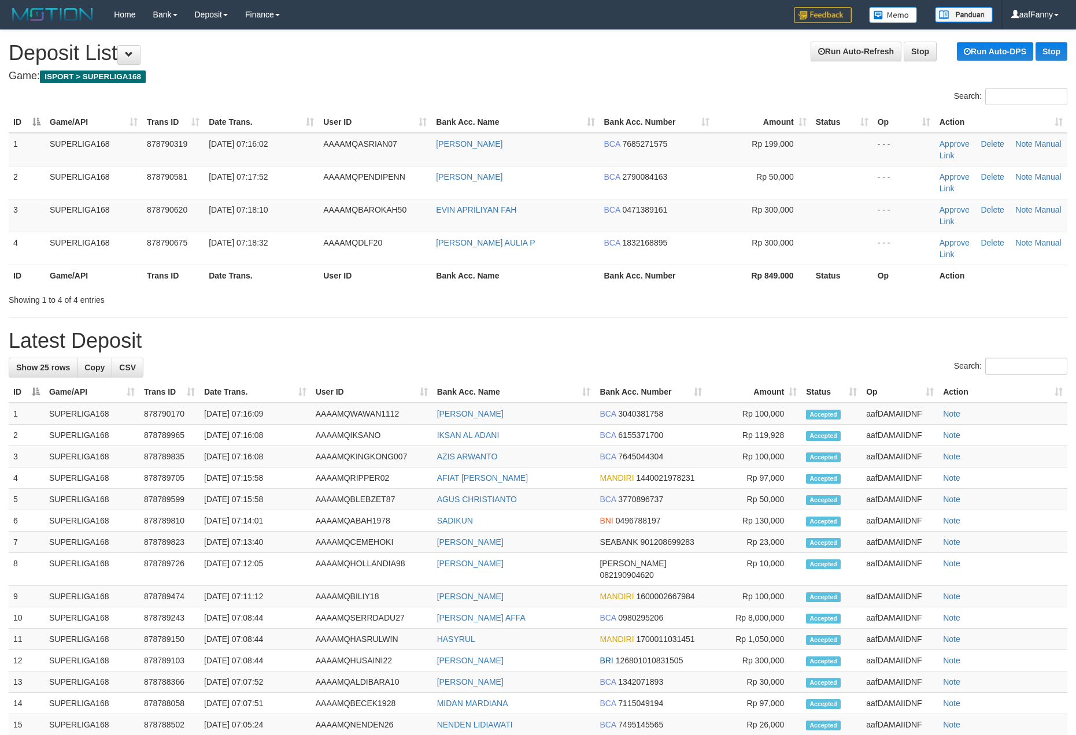 Image resolution: width=1076 pixels, height=735 pixels. What do you see at coordinates (94, 122) in the screenshot?
I see `th: Game/API: activate to sort column ascending` at bounding box center [94, 122].